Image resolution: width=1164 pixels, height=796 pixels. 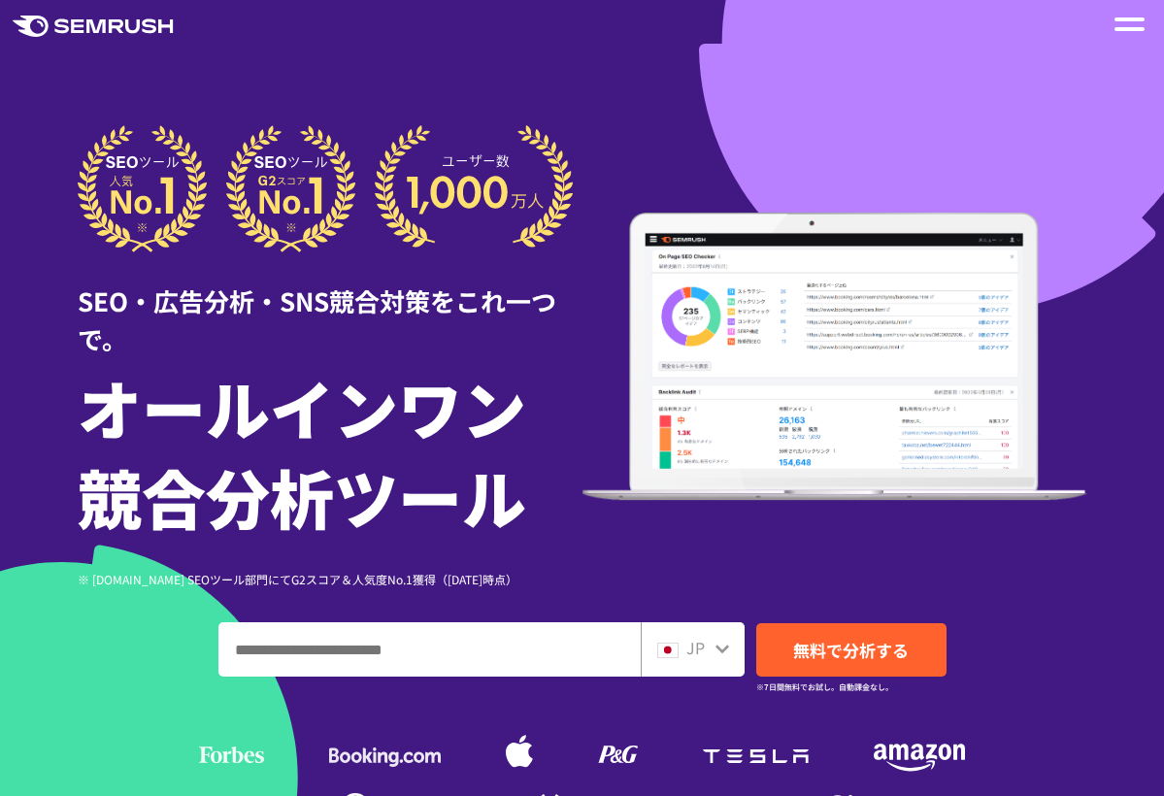 What do you see at coordinates (695, 647) in the screenshot?
I see `span: JP` at bounding box center [695, 647].